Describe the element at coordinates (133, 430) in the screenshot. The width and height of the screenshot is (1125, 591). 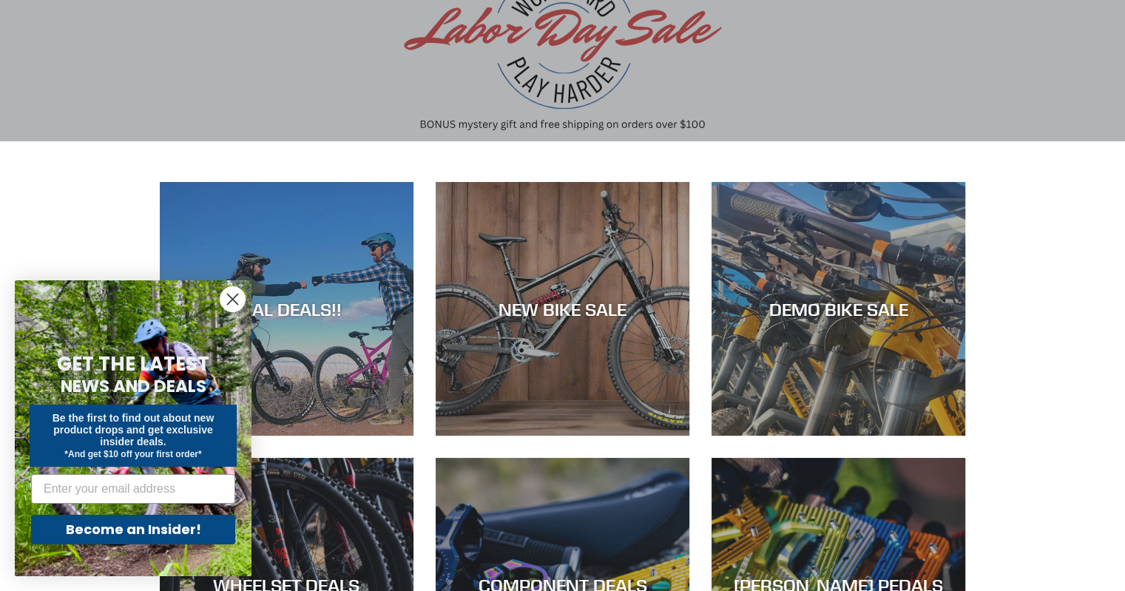
I see `span: Be the first to find out about new product drops and get exclusive insider deals.` at that location.